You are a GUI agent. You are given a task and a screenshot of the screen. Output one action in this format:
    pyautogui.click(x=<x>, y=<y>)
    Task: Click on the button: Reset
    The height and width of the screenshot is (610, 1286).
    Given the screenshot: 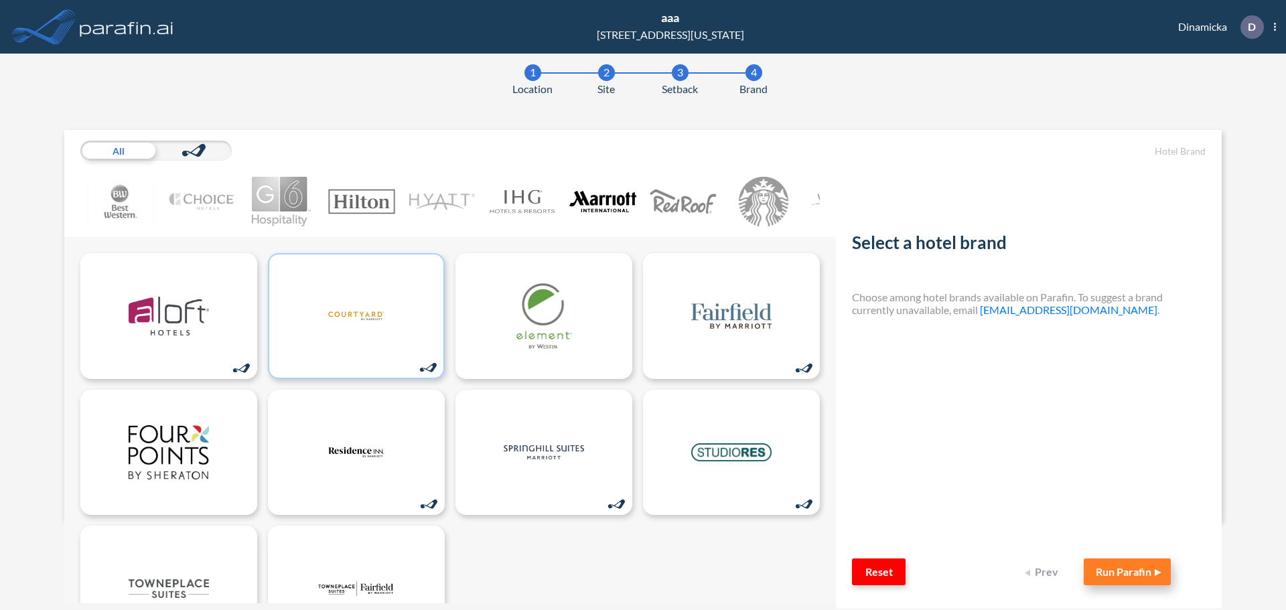 What is the action you would take?
    pyautogui.click(x=879, y=572)
    